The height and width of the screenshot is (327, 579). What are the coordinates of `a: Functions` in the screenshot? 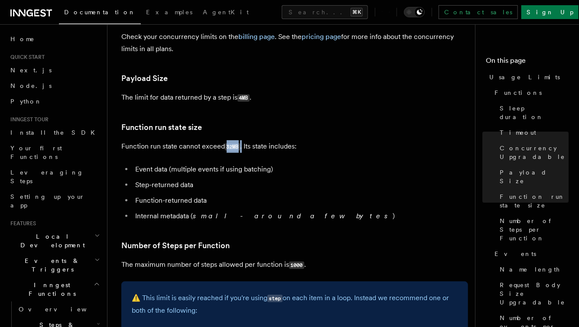 It's located at (529, 93).